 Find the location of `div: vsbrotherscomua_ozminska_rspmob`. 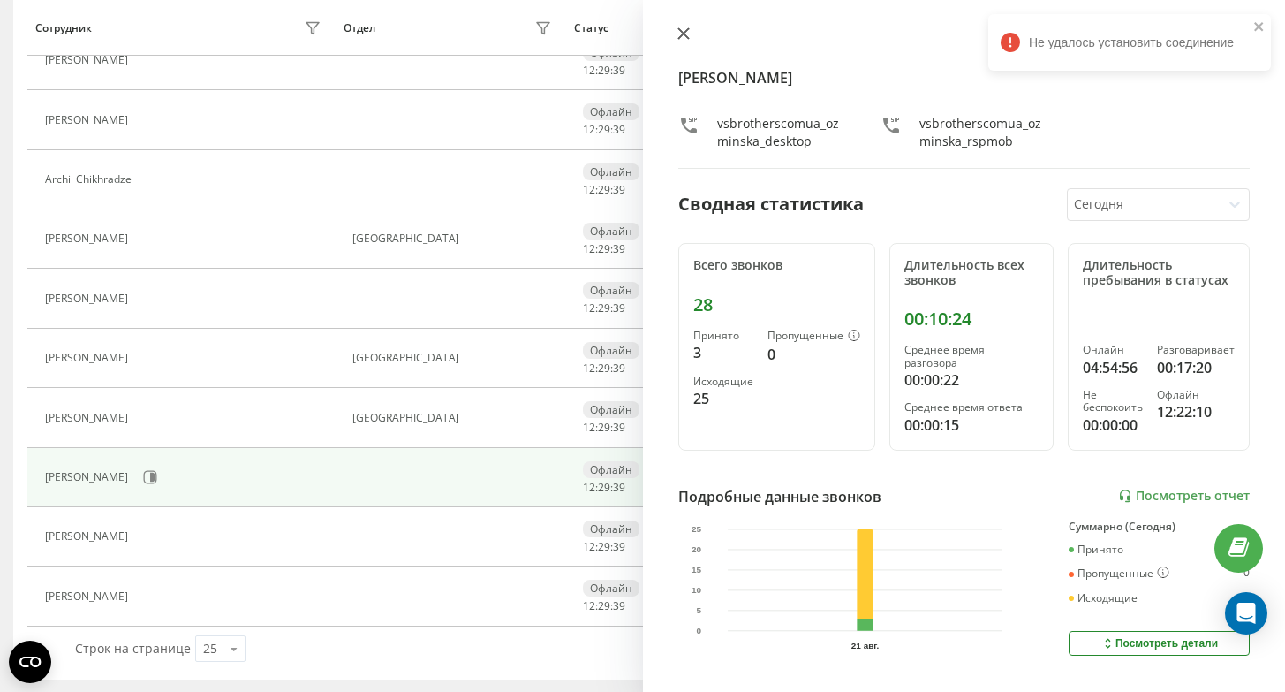

div: vsbrotherscomua_ozminska_rspmob is located at coordinates (983, 133).